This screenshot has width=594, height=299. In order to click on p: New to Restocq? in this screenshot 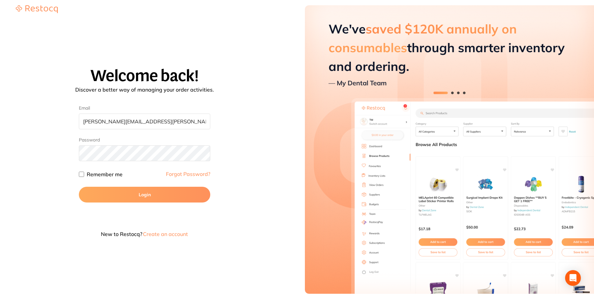, I will do `click(145, 234)`.